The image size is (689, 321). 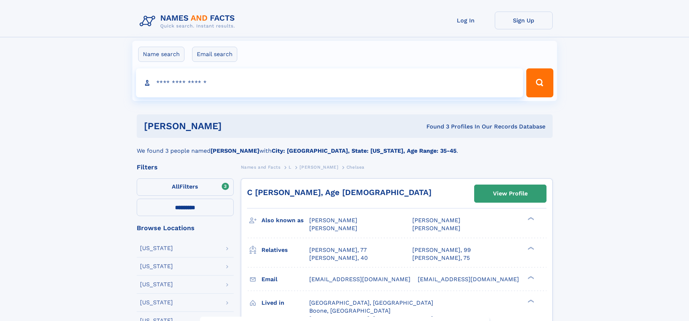 What do you see at coordinates (215, 54) in the screenshot?
I see `label: Email search` at bounding box center [215, 54].